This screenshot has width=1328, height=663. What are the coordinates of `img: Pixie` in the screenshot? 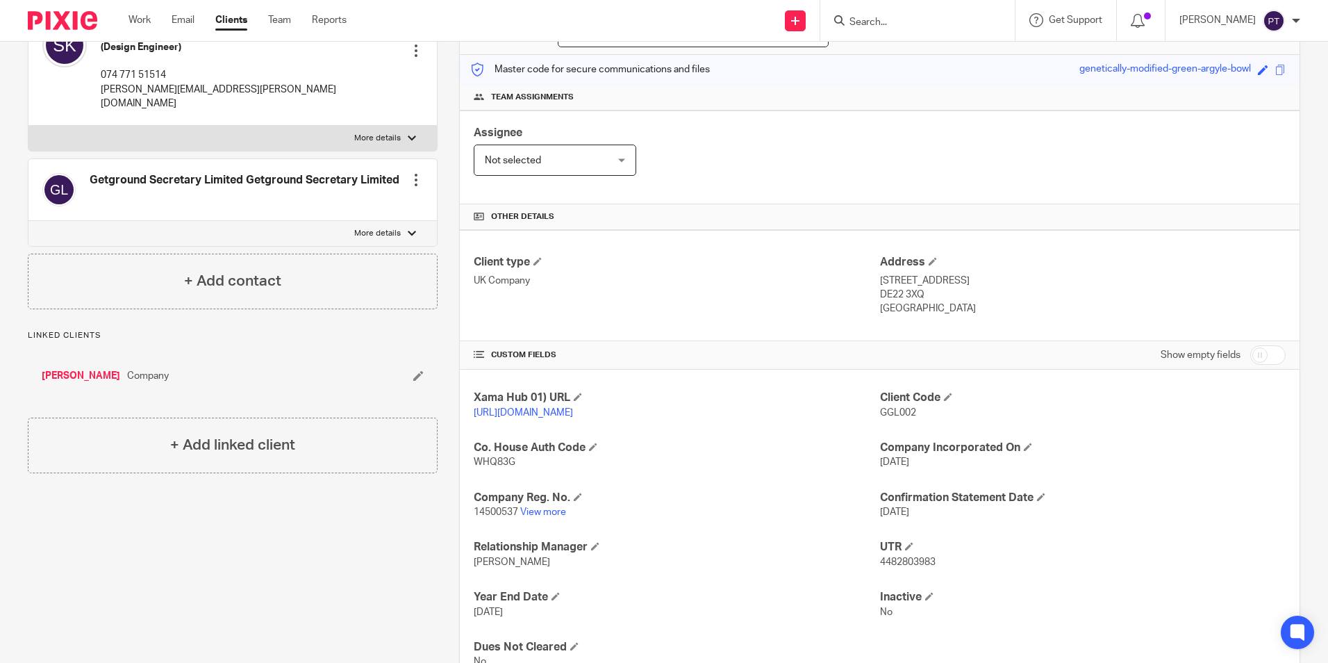 It's located at (63, 20).